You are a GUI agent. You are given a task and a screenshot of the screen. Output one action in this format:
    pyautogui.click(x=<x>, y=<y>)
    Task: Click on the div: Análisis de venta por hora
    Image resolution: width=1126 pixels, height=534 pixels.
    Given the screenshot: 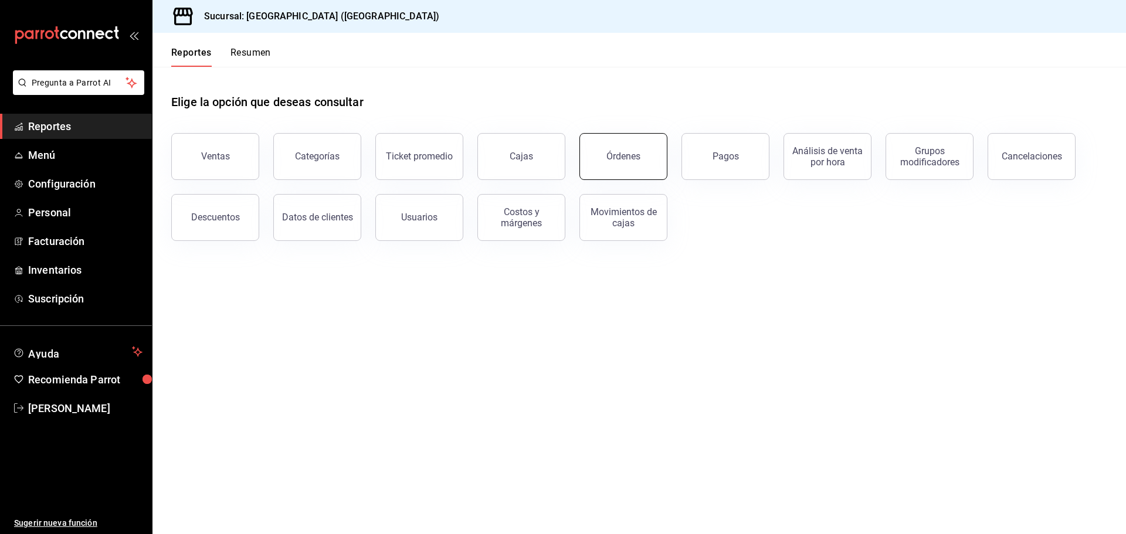 What is the action you would take?
    pyautogui.click(x=827, y=157)
    